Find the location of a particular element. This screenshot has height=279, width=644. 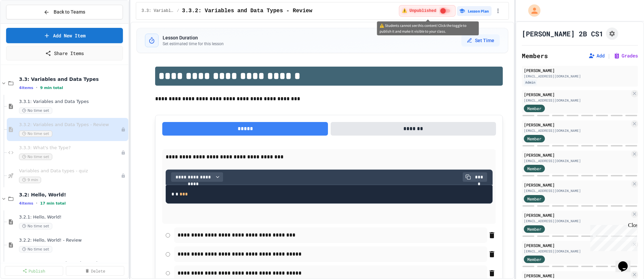

a: Add New Item is located at coordinates (64, 35).